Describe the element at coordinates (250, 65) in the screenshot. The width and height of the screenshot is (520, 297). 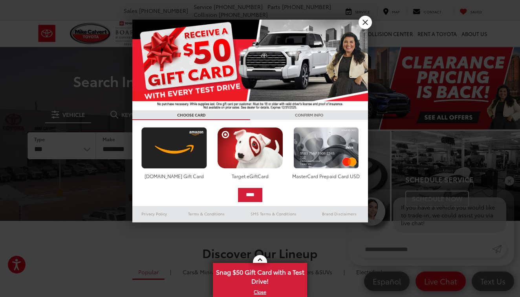
I see `img: 55838_top_625864.jpg` at that location.